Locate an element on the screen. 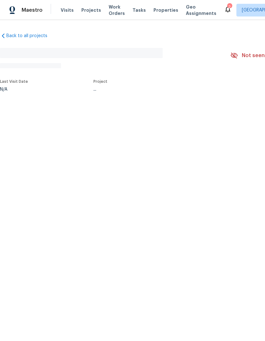  div: 2 is located at coordinates (229, 7).